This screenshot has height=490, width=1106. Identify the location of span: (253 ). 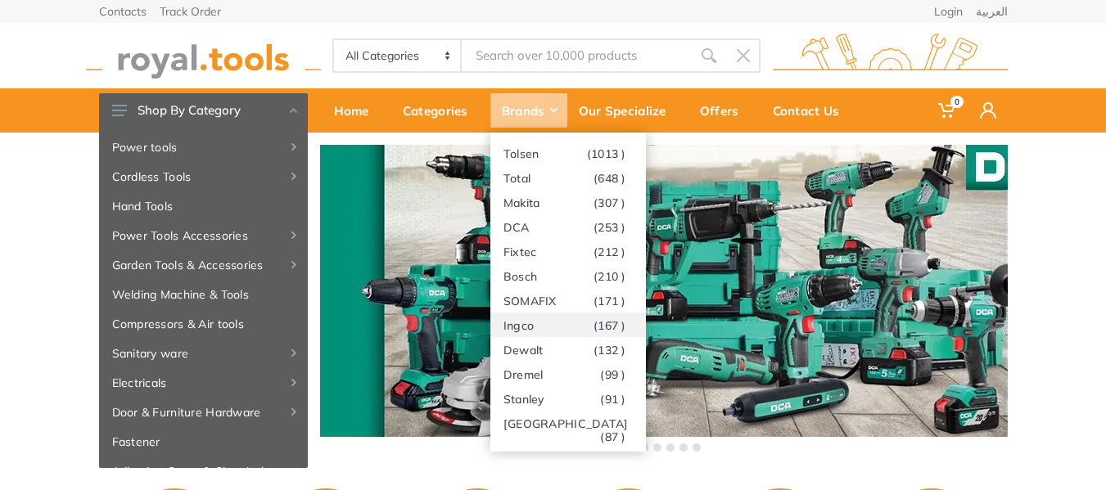
(610, 228).